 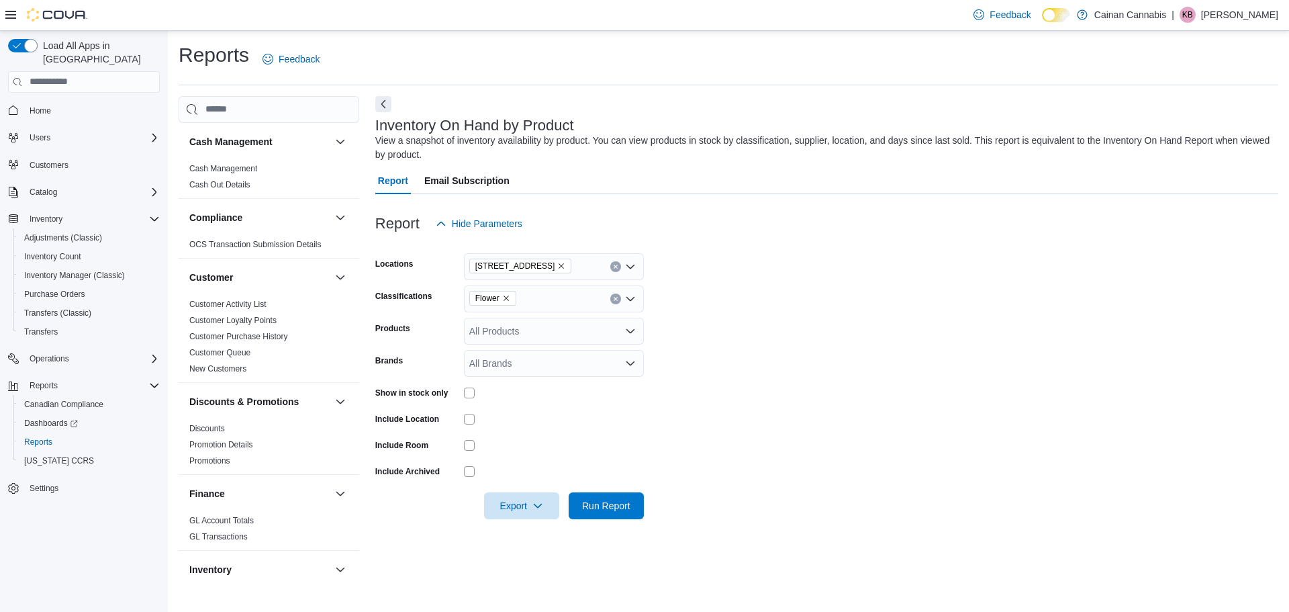 What do you see at coordinates (1188, 15) in the screenshot?
I see `div: Kimberly Blake` at bounding box center [1188, 15].